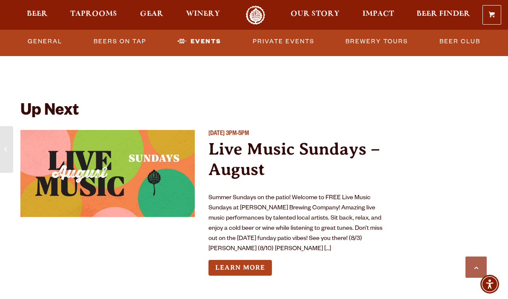  Describe the element at coordinates (49, 112) in the screenshot. I see `h2: Up Next` at that location.